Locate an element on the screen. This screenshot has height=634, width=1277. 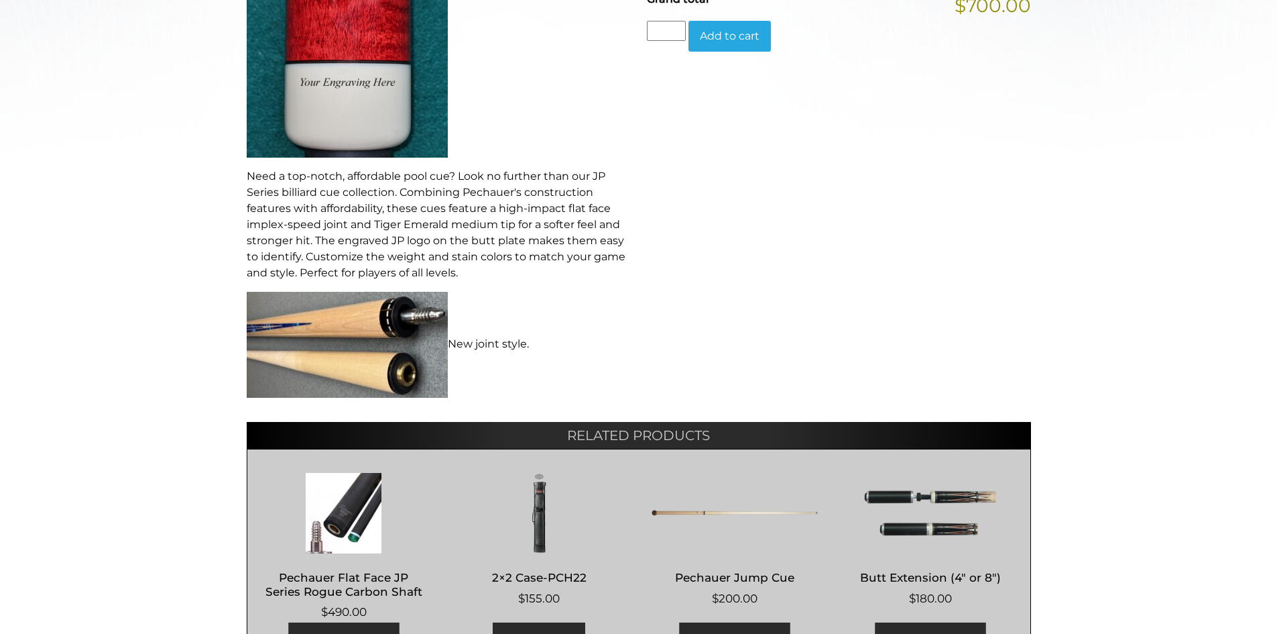
input: Product quantity is located at coordinates (666, 31).